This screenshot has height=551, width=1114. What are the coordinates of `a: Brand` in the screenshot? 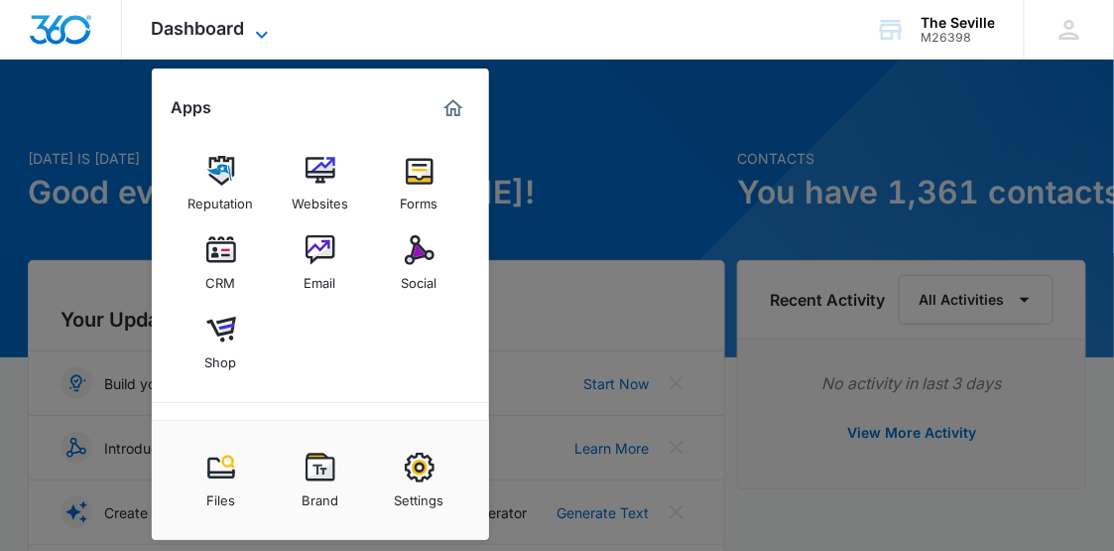 It's located at (321, 480).